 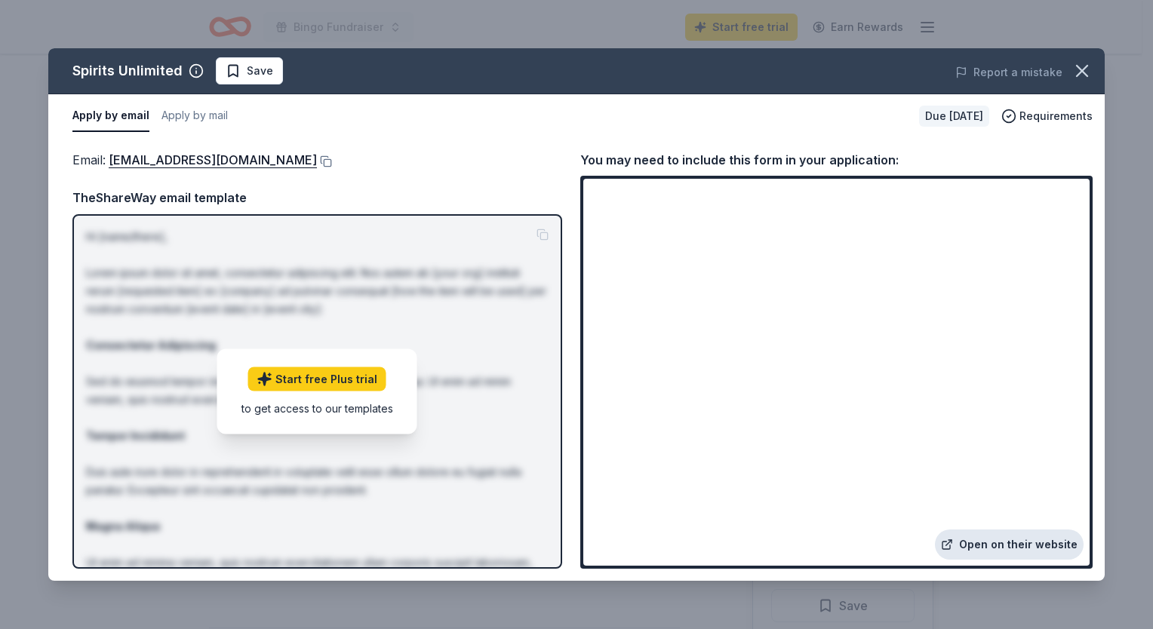 I want to click on button: Save, so click(x=249, y=71).